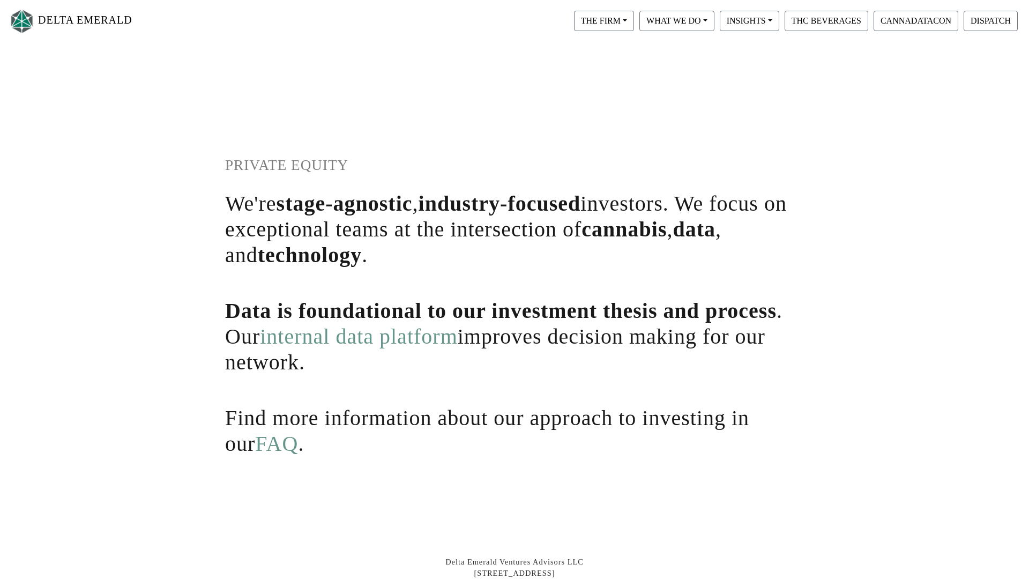 The width and height of the screenshot is (1029, 579). I want to click on a: DISPATCH, so click(991, 20).